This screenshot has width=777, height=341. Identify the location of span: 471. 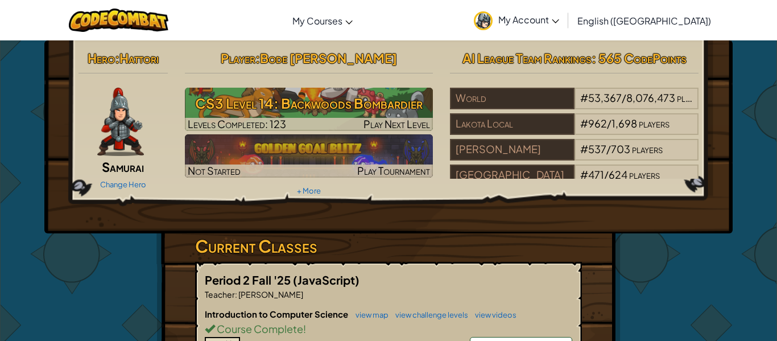
(596, 174).